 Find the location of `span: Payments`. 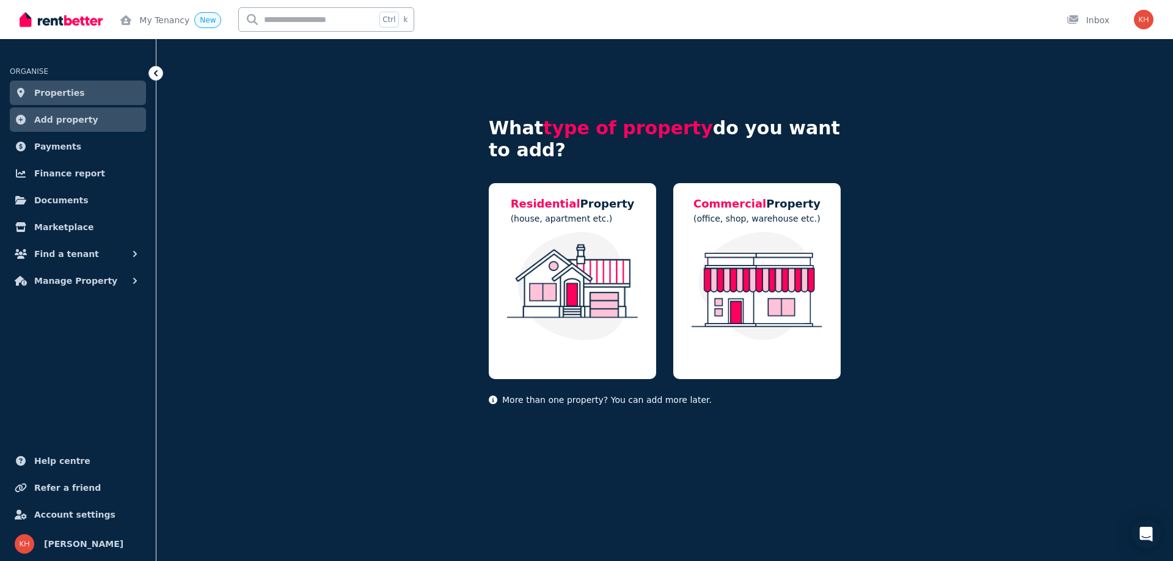

span: Payments is located at coordinates (57, 147).